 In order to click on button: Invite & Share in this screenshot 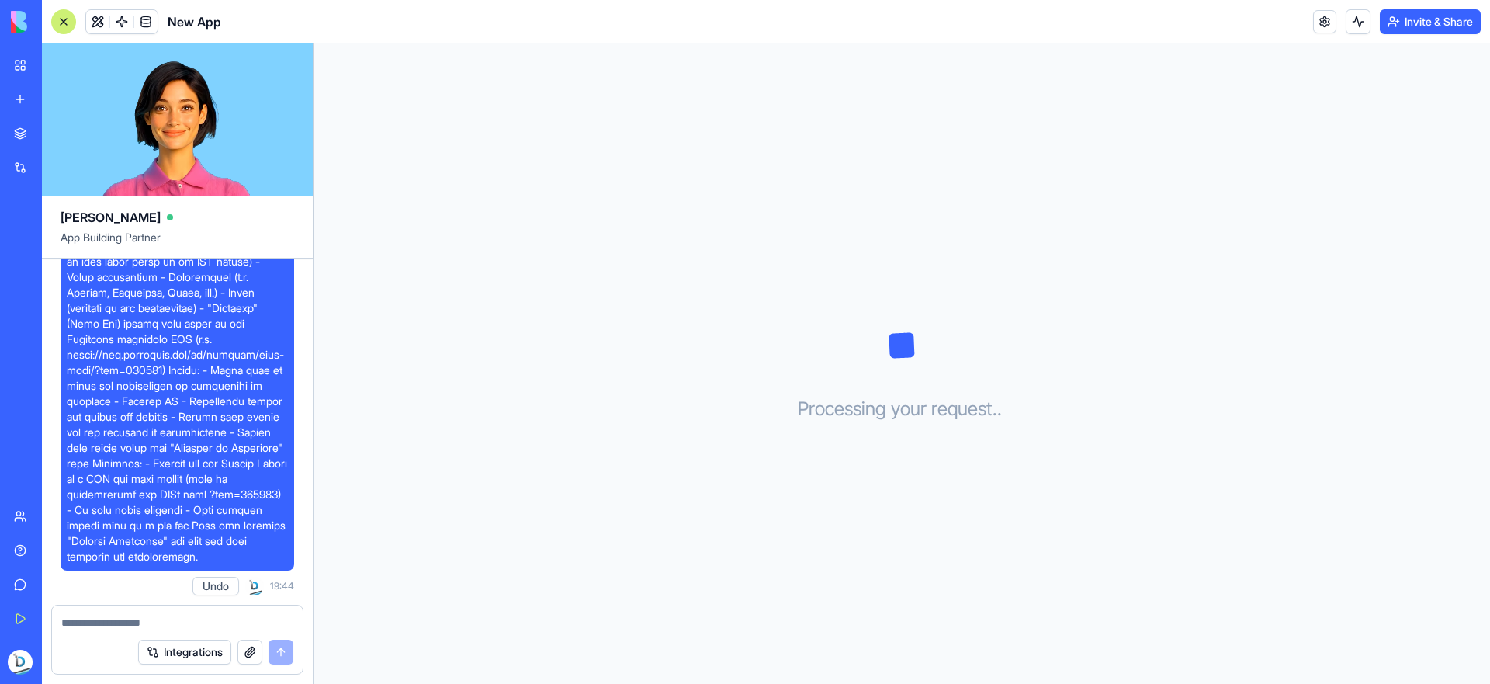, I will do `click(1430, 22)`.